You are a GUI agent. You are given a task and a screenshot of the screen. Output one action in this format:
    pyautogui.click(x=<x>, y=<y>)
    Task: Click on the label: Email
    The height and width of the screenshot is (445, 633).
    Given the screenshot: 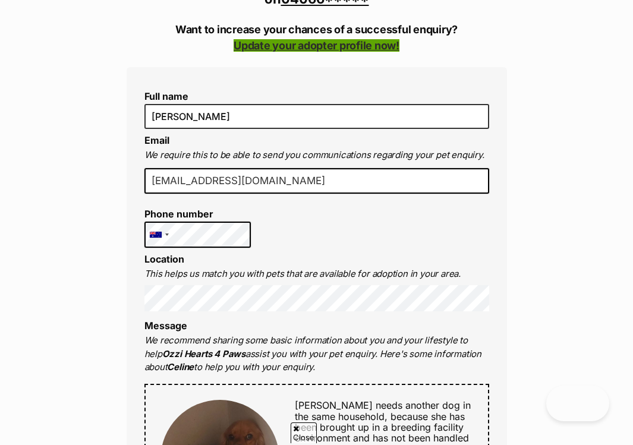 What is the action you would take?
    pyautogui.click(x=157, y=140)
    